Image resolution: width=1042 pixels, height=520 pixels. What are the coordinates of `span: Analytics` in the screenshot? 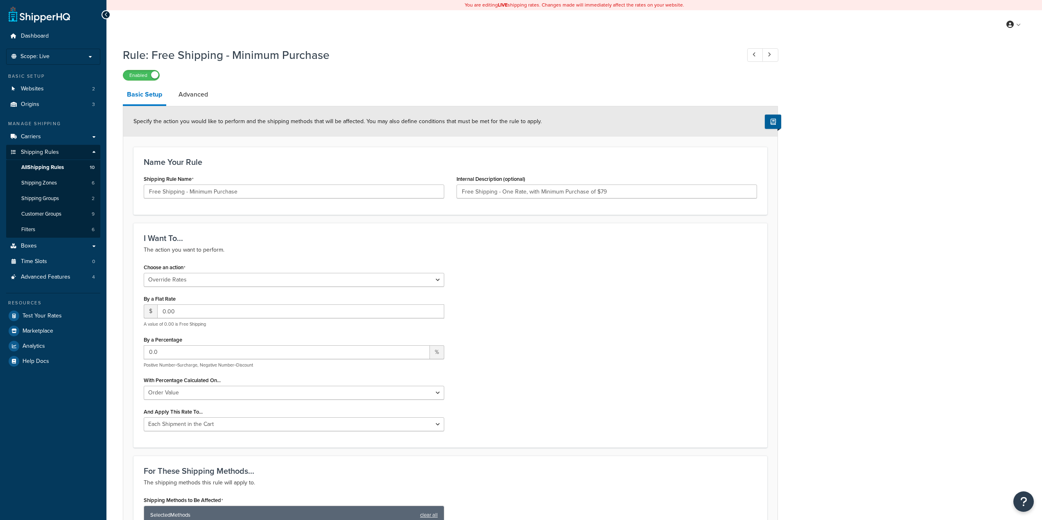 It's located at (34, 346).